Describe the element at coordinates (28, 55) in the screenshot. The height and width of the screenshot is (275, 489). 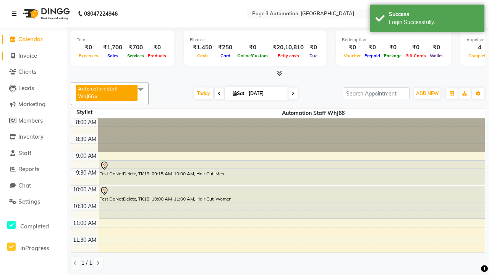
I see `span: Invoice` at that location.